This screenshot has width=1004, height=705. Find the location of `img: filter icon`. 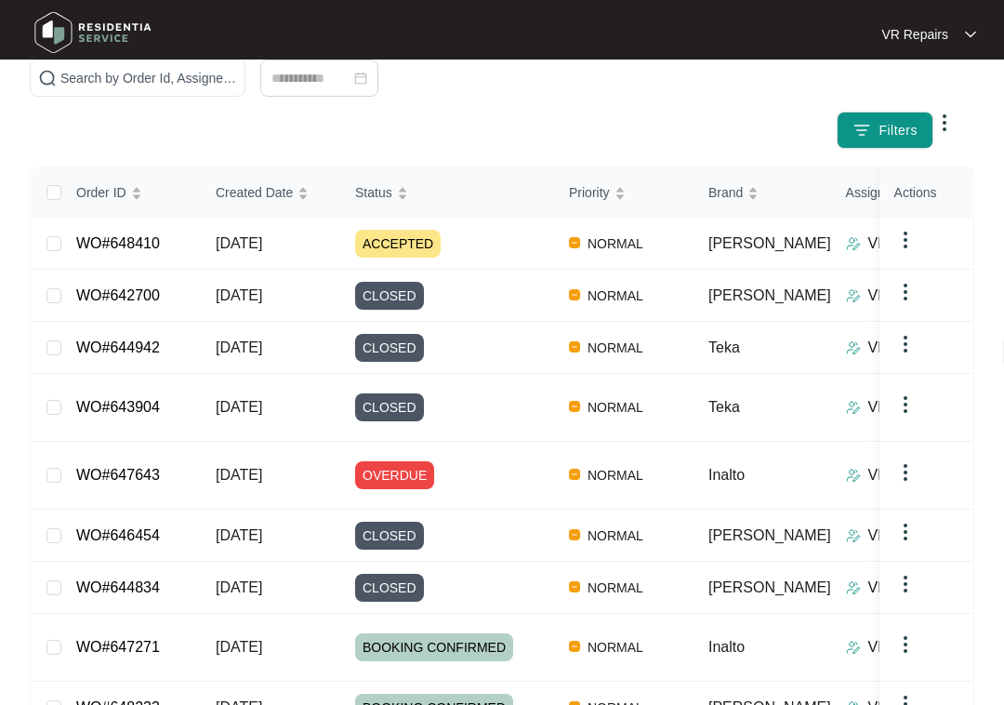

img: filter icon is located at coordinates (862, 130).